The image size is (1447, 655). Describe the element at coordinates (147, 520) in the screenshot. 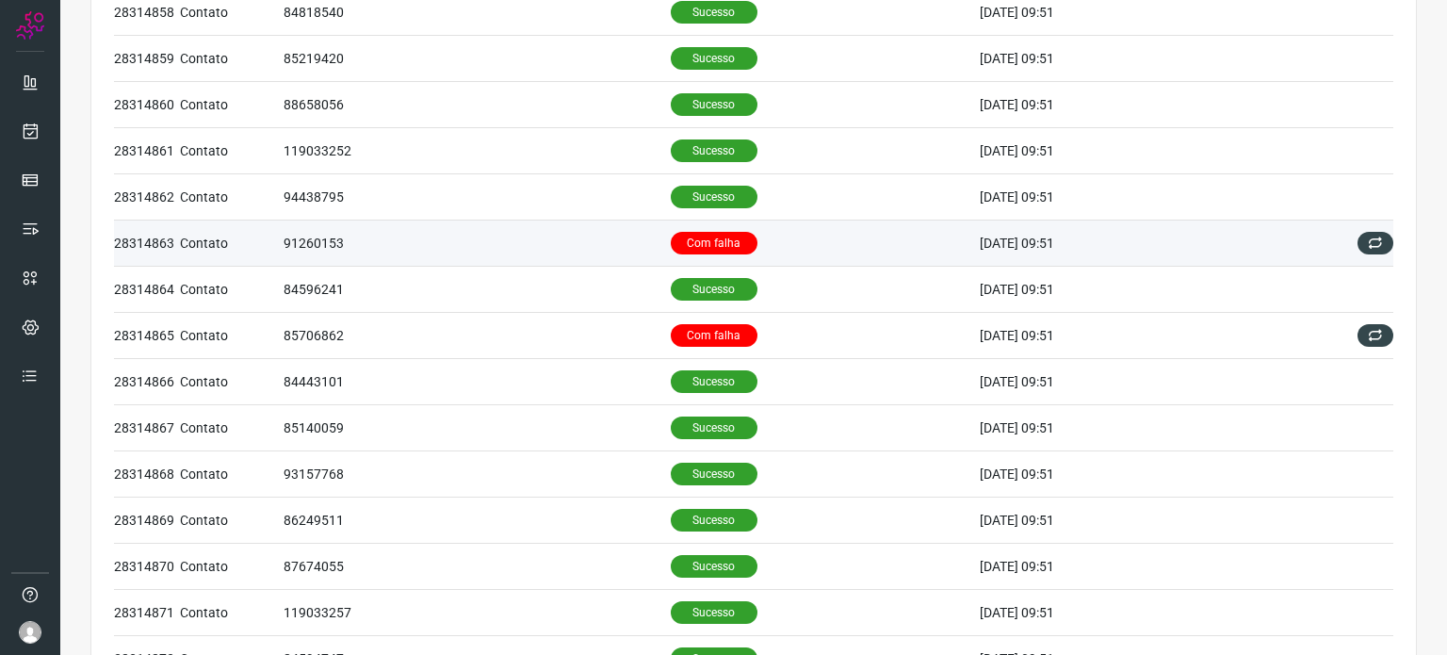

I see `td: 28314869` at that location.